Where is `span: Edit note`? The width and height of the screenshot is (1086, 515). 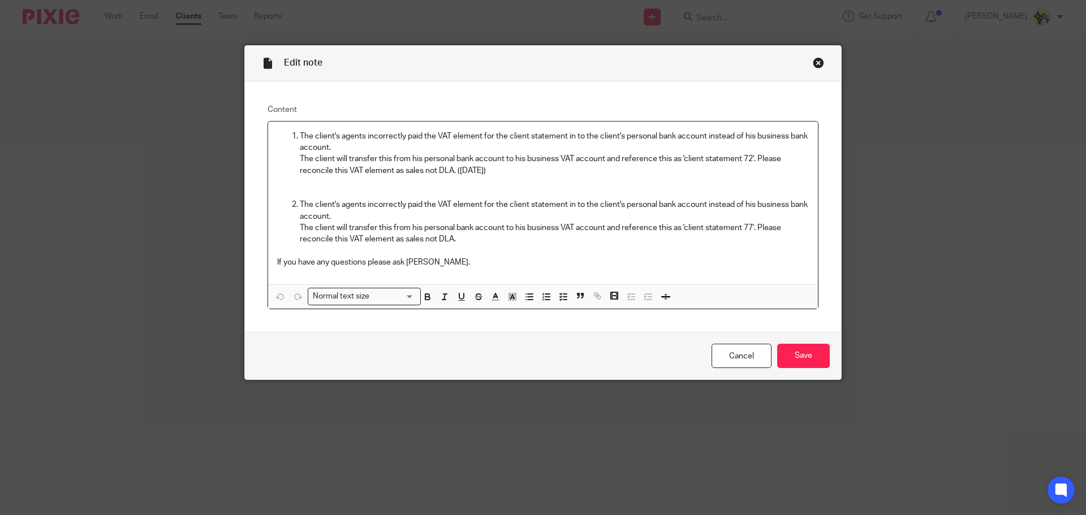
span: Edit note is located at coordinates (303, 63).